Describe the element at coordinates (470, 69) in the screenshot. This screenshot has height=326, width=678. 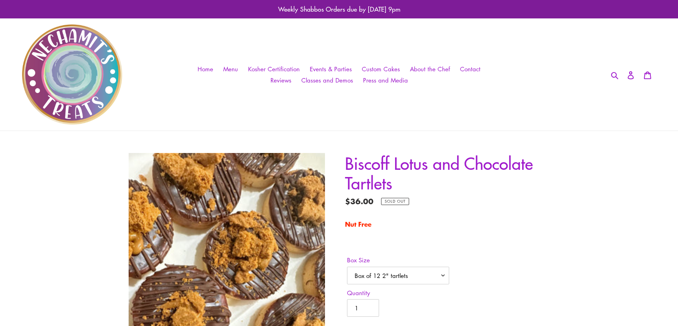
I see `a: Contact` at that location.